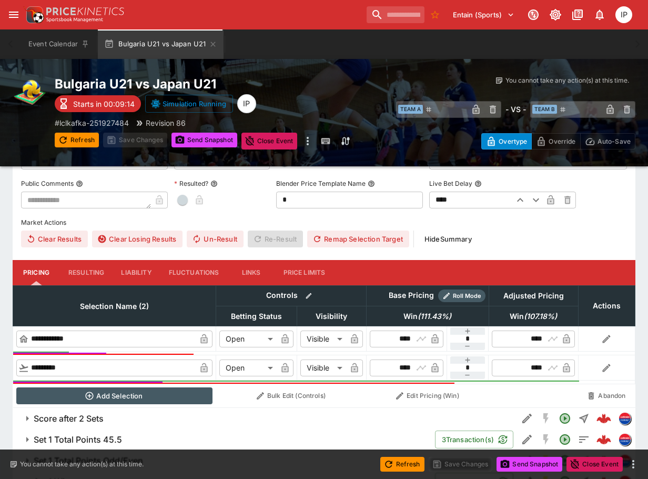  What do you see at coordinates (604, 418) in the screenshot?
I see `a: e7e9abdb-1695-4408-b133-632121e06a47` at bounding box center [604, 418].